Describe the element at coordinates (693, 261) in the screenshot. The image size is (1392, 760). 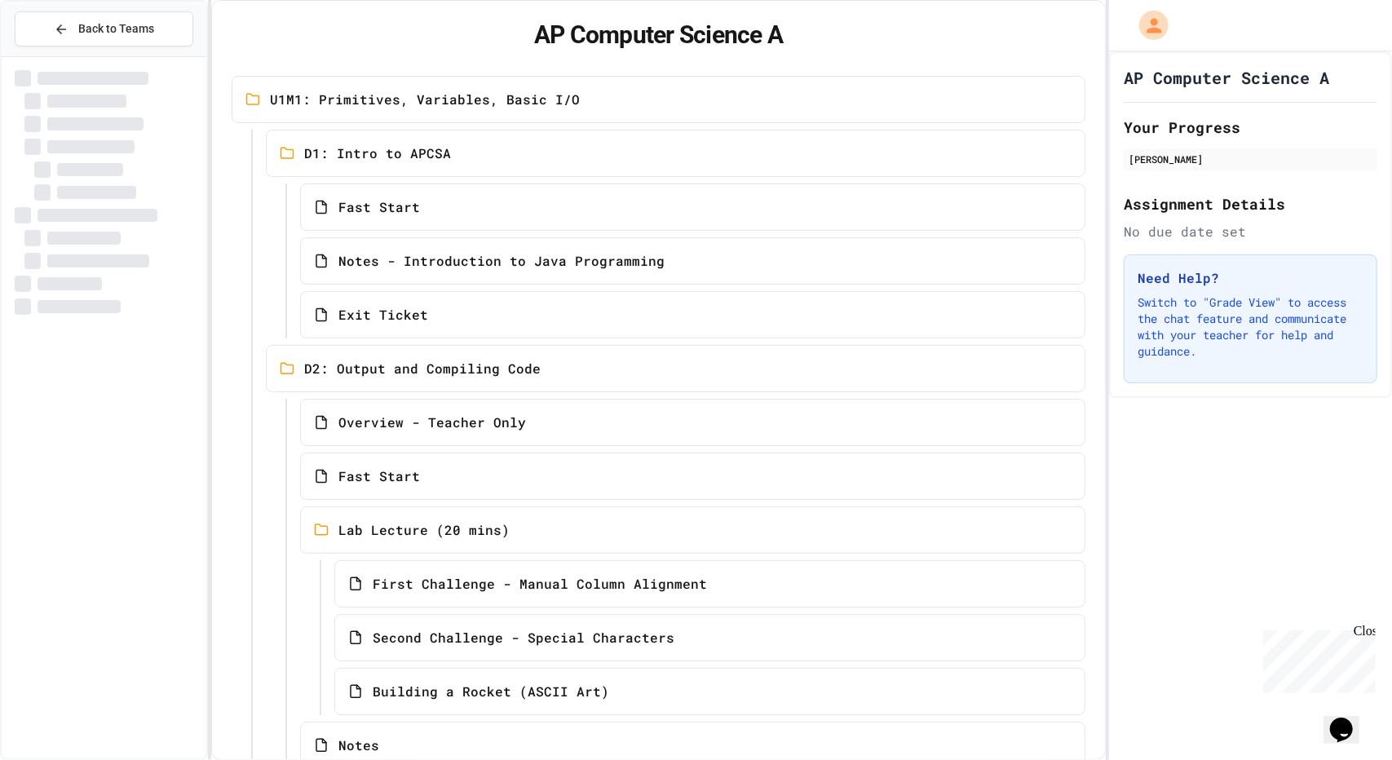
I see `a: Notes - Introduction to Java Programming` at that location.